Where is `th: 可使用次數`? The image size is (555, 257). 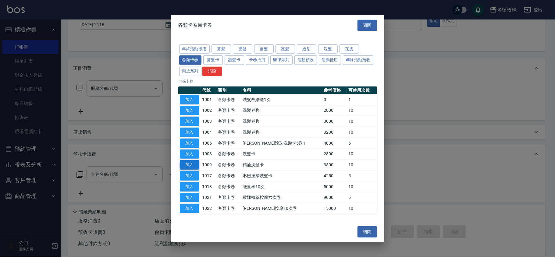
th: 可使用次數 is located at coordinates (362, 90).